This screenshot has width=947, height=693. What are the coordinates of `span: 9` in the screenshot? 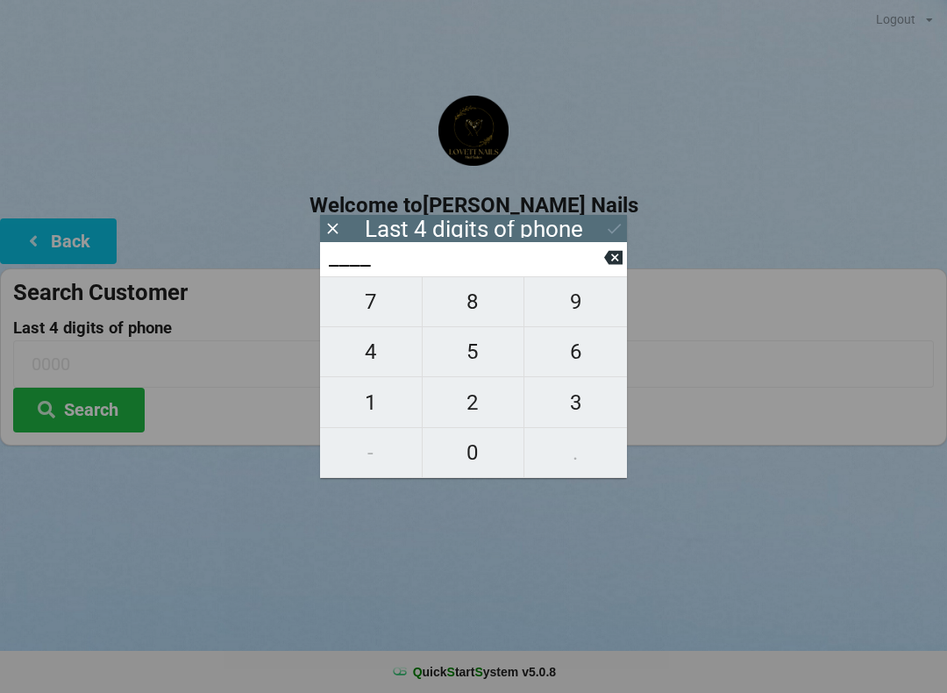 It's located at (575, 302).